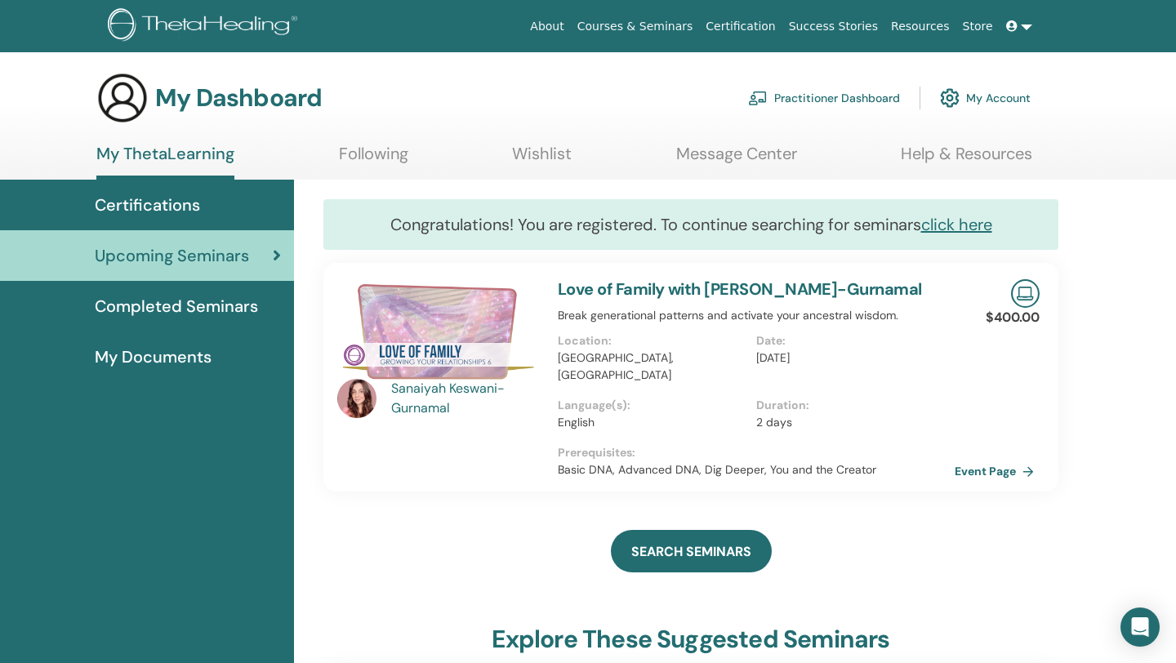  Describe the element at coordinates (756, 452) in the screenshot. I see `p: Prerequisites :` at that location.